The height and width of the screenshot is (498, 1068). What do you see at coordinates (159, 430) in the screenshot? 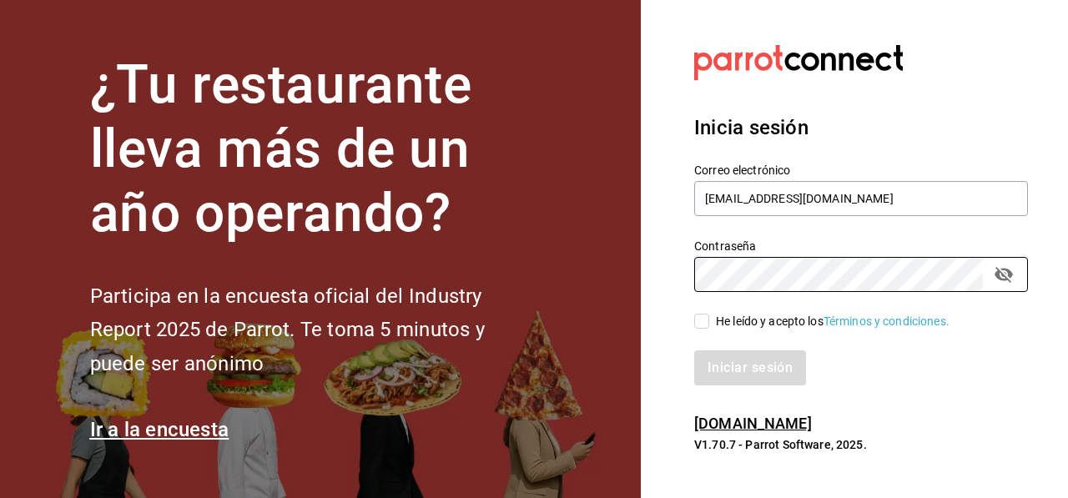
I see `a: Ir a la encuesta` at bounding box center [159, 430].